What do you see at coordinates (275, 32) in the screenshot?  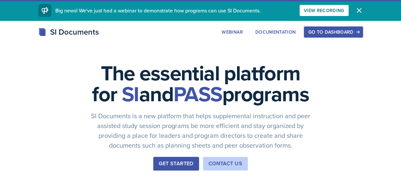 I see `div: Documentation` at bounding box center [275, 32].